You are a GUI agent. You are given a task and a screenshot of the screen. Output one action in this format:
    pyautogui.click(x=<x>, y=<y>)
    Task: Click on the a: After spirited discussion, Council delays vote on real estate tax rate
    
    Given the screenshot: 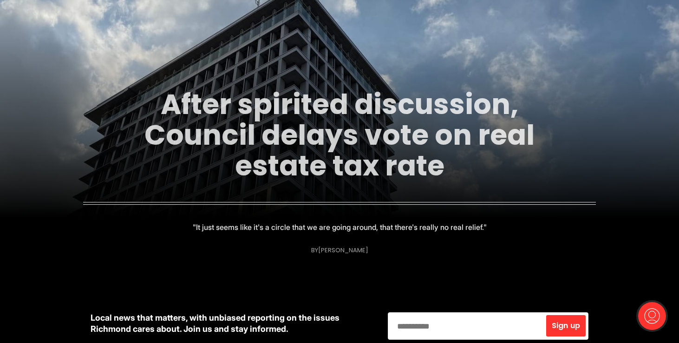 What is the action you would take?
    pyautogui.click(x=340, y=135)
    